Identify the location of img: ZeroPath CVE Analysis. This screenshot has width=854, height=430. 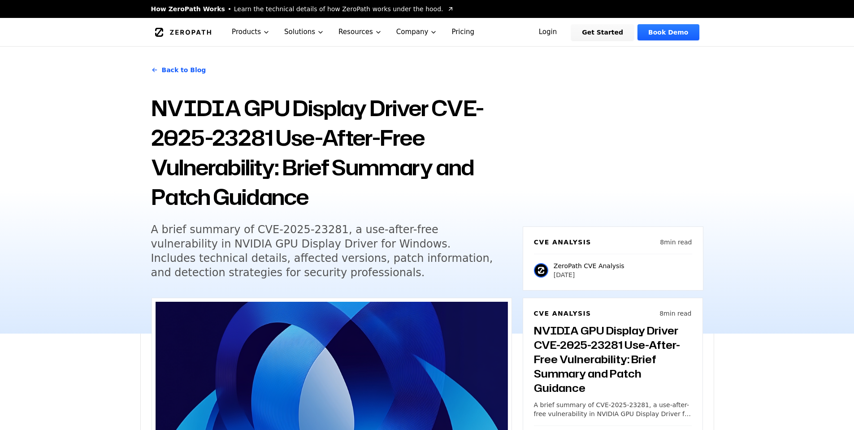
(541, 270).